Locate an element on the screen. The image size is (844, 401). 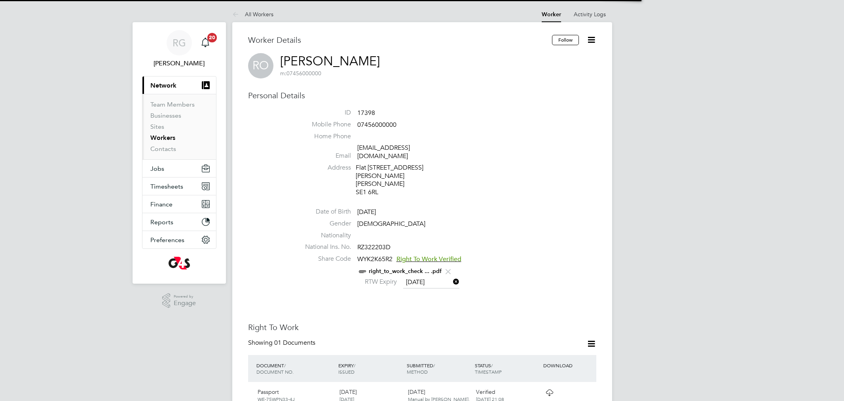
span: Right To Work Verified is located at coordinates (429, 259).